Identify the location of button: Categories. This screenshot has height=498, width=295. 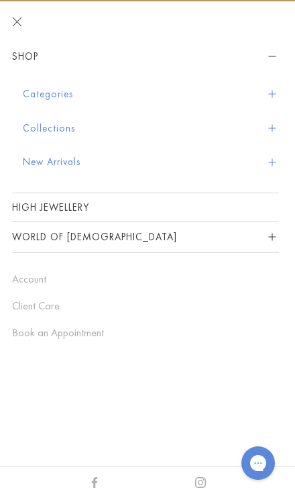
(151, 94).